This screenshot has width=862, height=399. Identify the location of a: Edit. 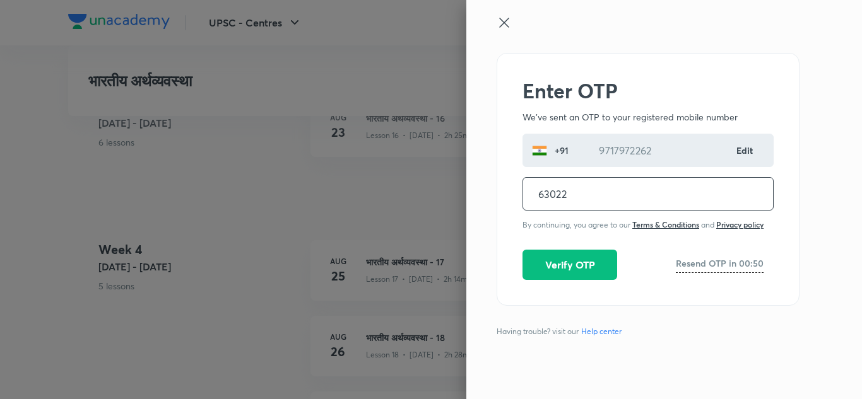
(745, 150).